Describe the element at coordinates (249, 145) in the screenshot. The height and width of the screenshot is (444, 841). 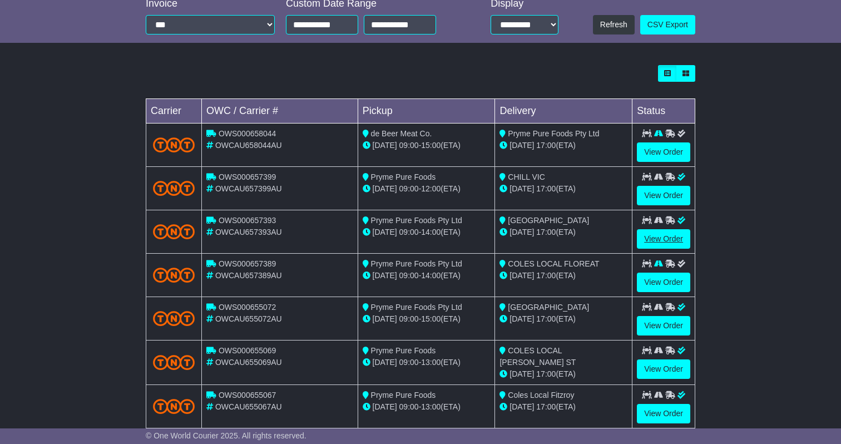
I see `span: OWCAU658044AU` at that location.